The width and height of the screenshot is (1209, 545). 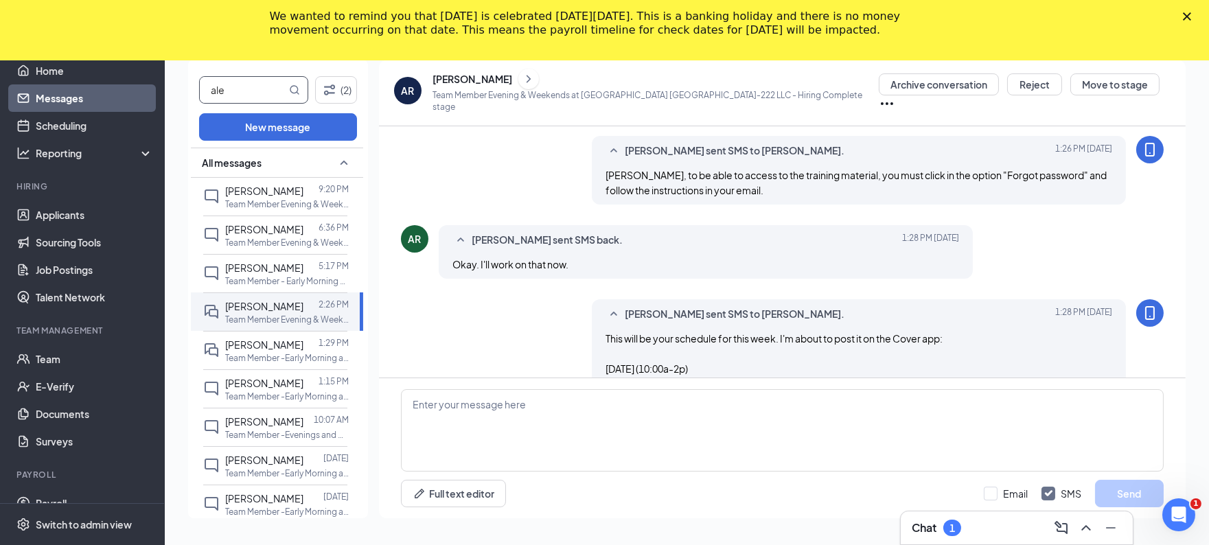 I want to click on a: Documents, so click(x=94, y=414).